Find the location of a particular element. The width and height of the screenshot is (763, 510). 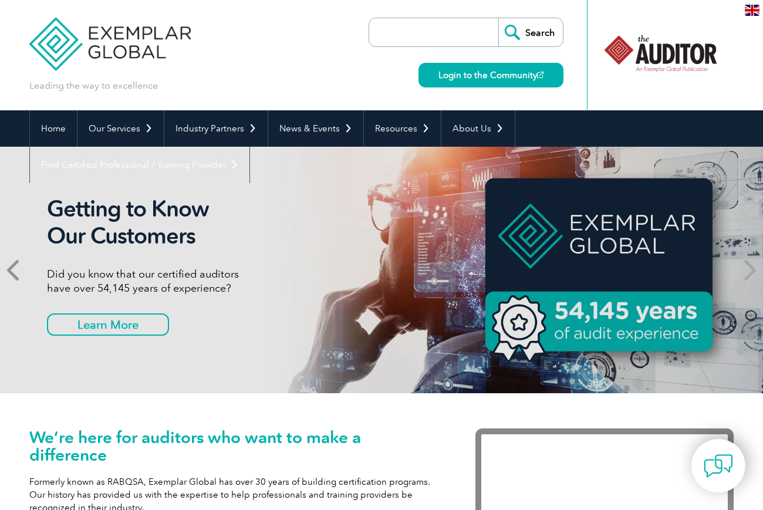

a: Industry Partners is located at coordinates (216, 128).